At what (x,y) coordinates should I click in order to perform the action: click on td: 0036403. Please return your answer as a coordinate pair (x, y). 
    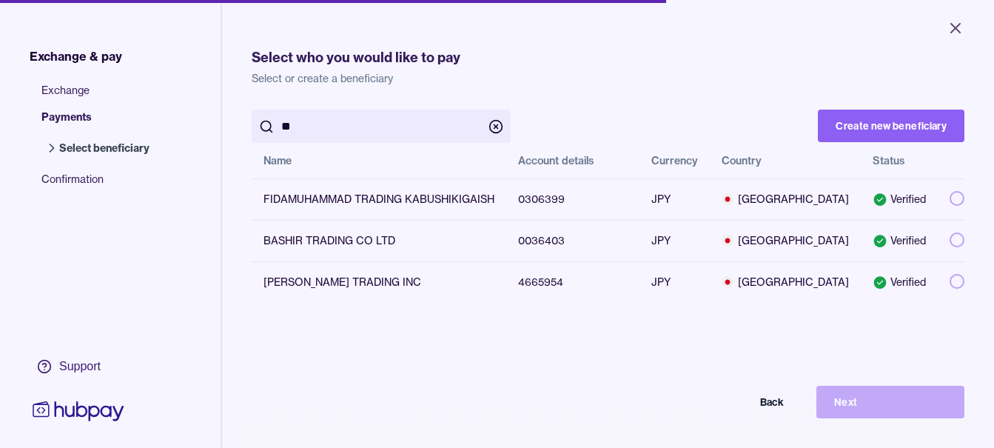
    Looking at the image, I should click on (573, 240).